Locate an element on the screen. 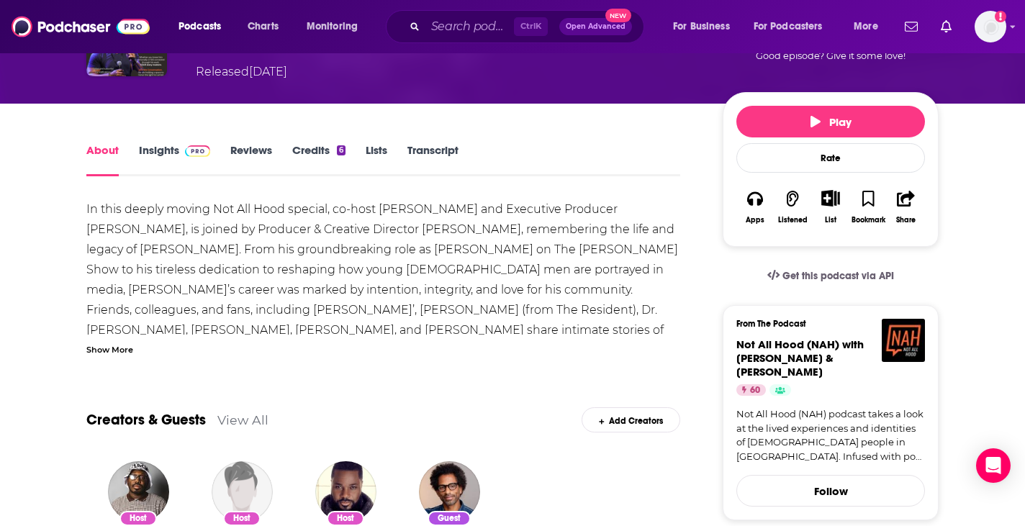 This screenshot has height=526, width=1025. span: 60 is located at coordinates (755, 391).